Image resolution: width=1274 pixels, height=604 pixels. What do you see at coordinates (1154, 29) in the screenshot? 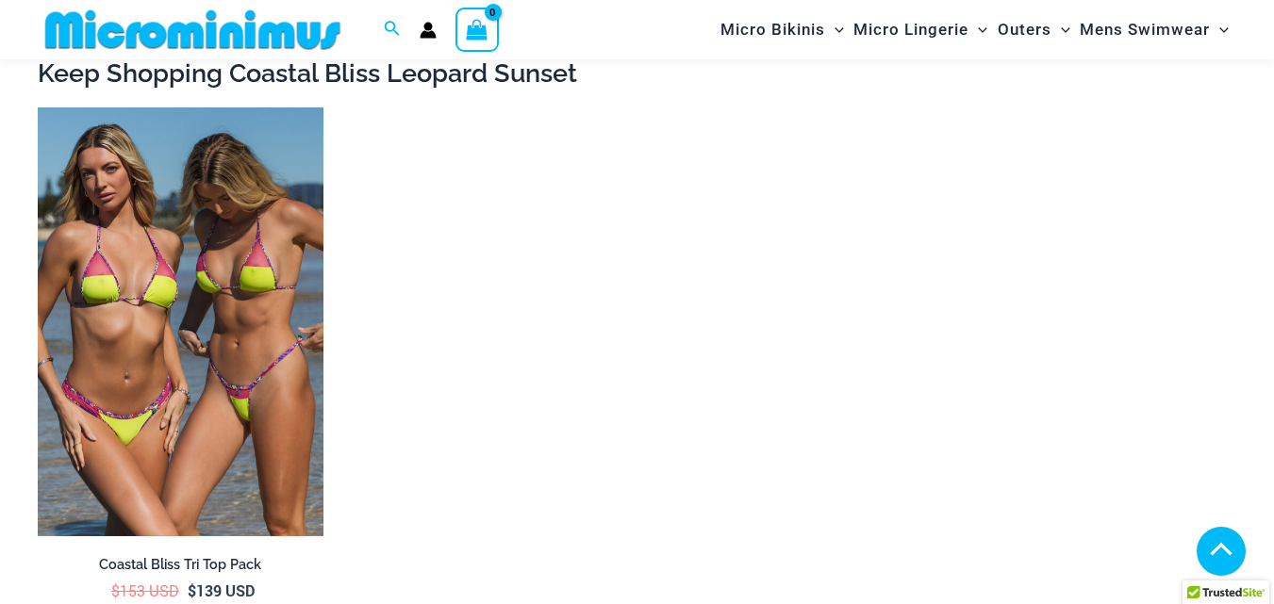
I see `a: Mens SwimwearMenu ToggleMenu Toggle` at bounding box center [1154, 29].